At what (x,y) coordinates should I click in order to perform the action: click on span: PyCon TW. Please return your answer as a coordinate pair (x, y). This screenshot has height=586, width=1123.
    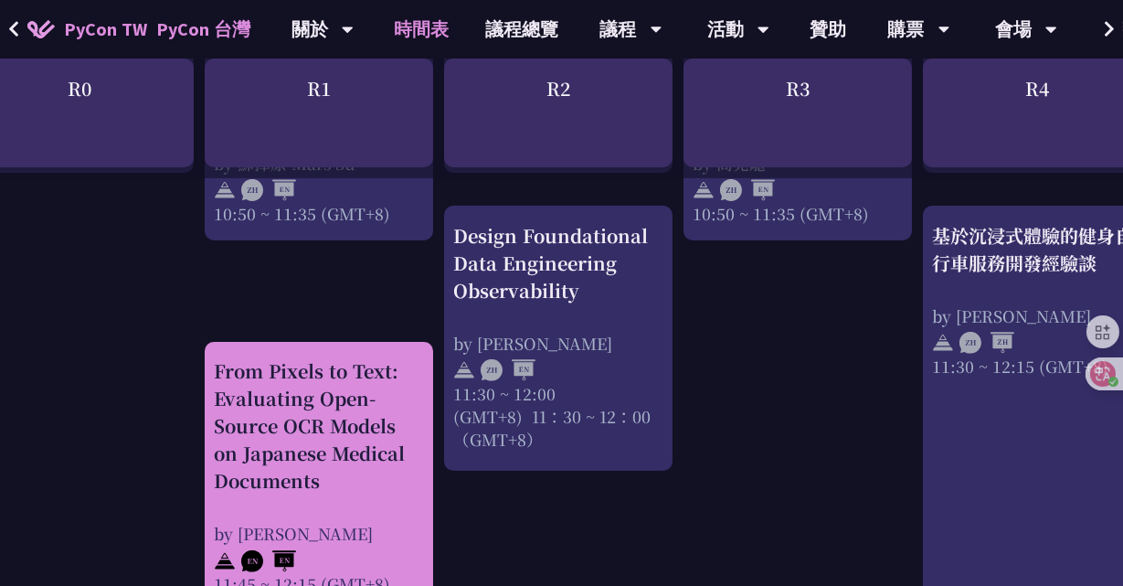
    Looking at the image, I should click on (157, 29).